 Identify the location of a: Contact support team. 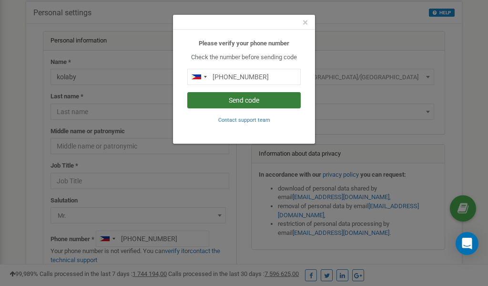
(244, 119).